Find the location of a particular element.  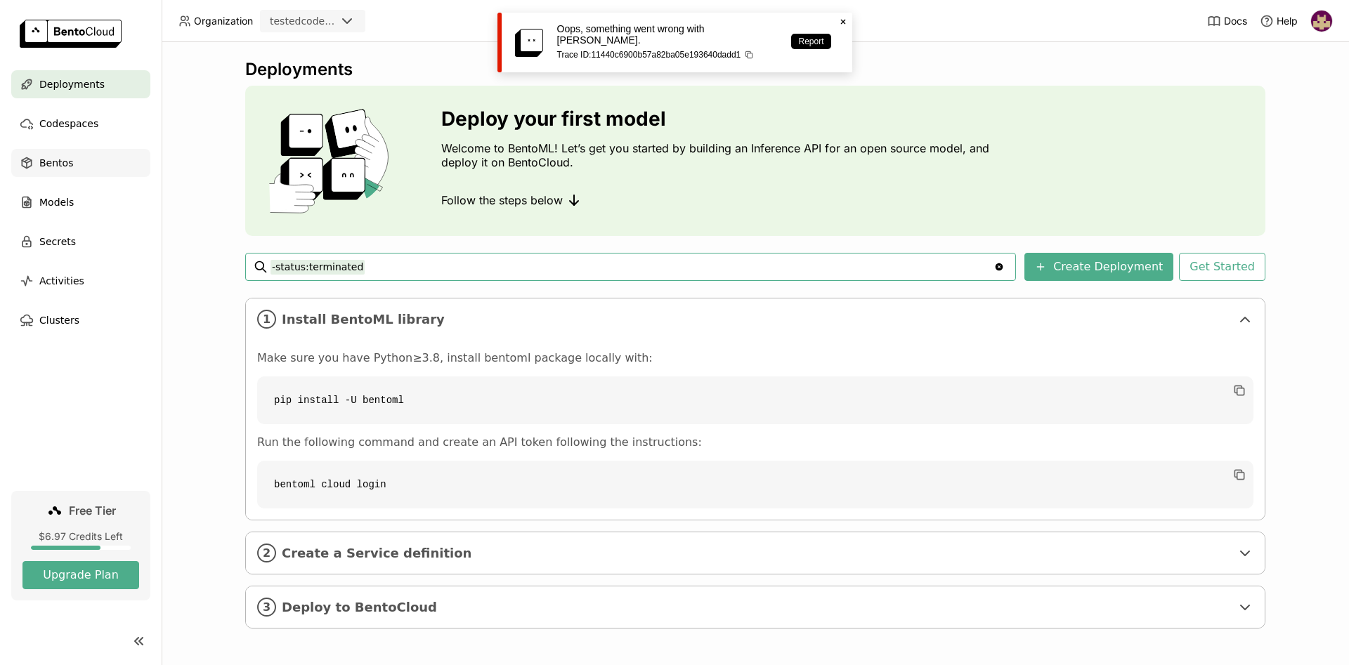

i: 1 is located at coordinates (266, 319).